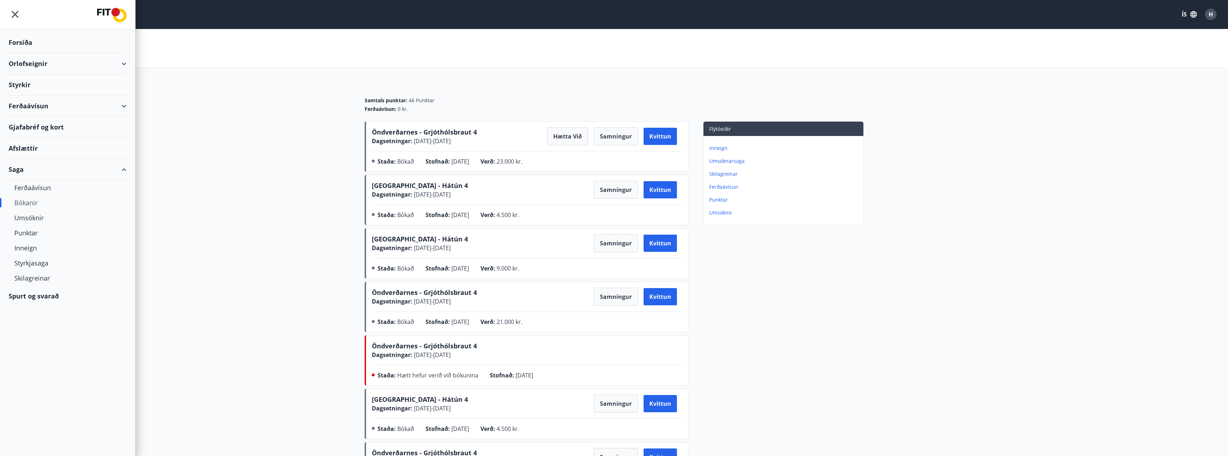 The width and height of the screenshot is (1228, 456). I want to click on span: Samtals punktar :, so click(386, 100).